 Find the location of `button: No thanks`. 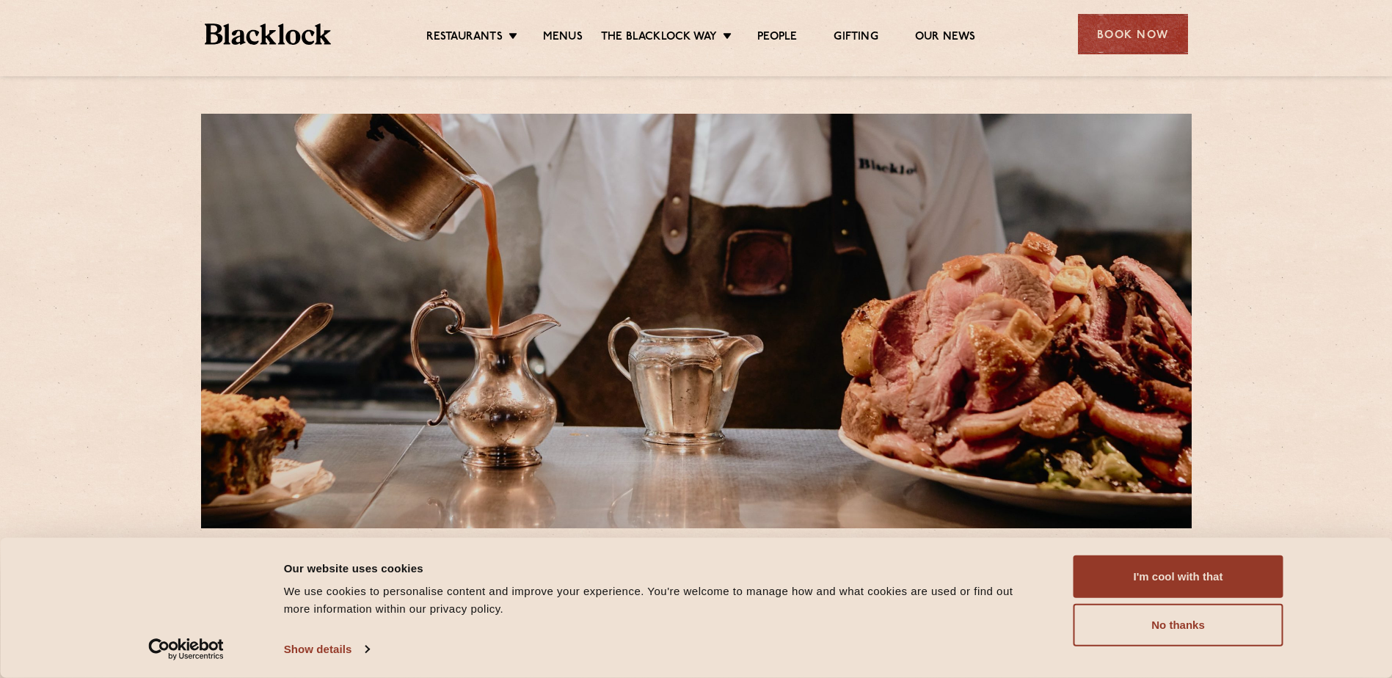

button: No thanks is located at coordinates (1178, 625).